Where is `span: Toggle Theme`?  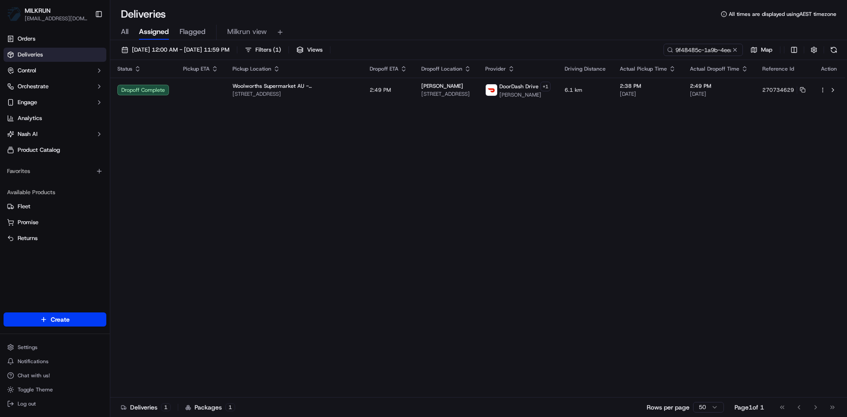 span: Toggle Theme is located at coordinates (35, 389).